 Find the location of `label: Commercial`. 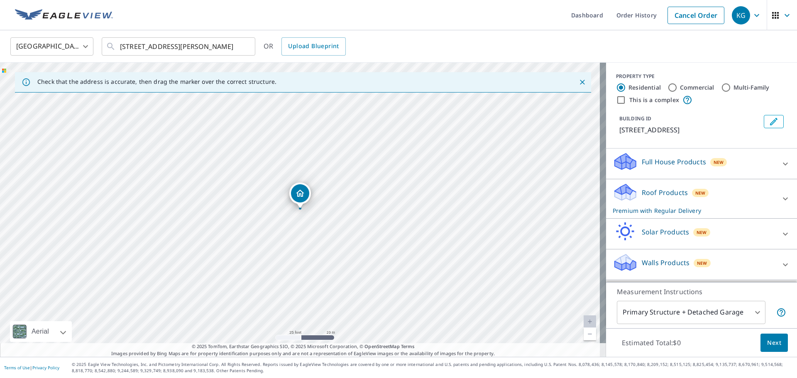

label: Commercial is located at coordinates (697, 88).